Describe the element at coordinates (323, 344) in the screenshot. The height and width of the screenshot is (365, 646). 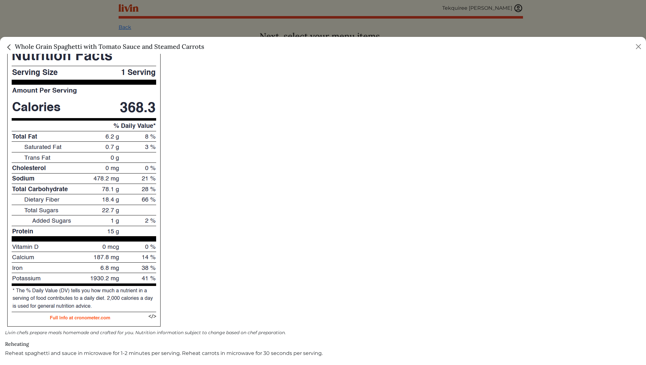
I see `h6: Reheating` at that location.